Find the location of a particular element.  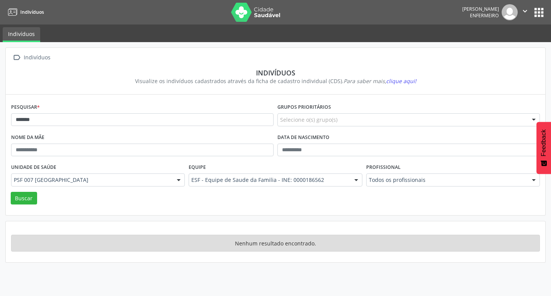

label: Data de nascimento is located at coordinates (303, 137).